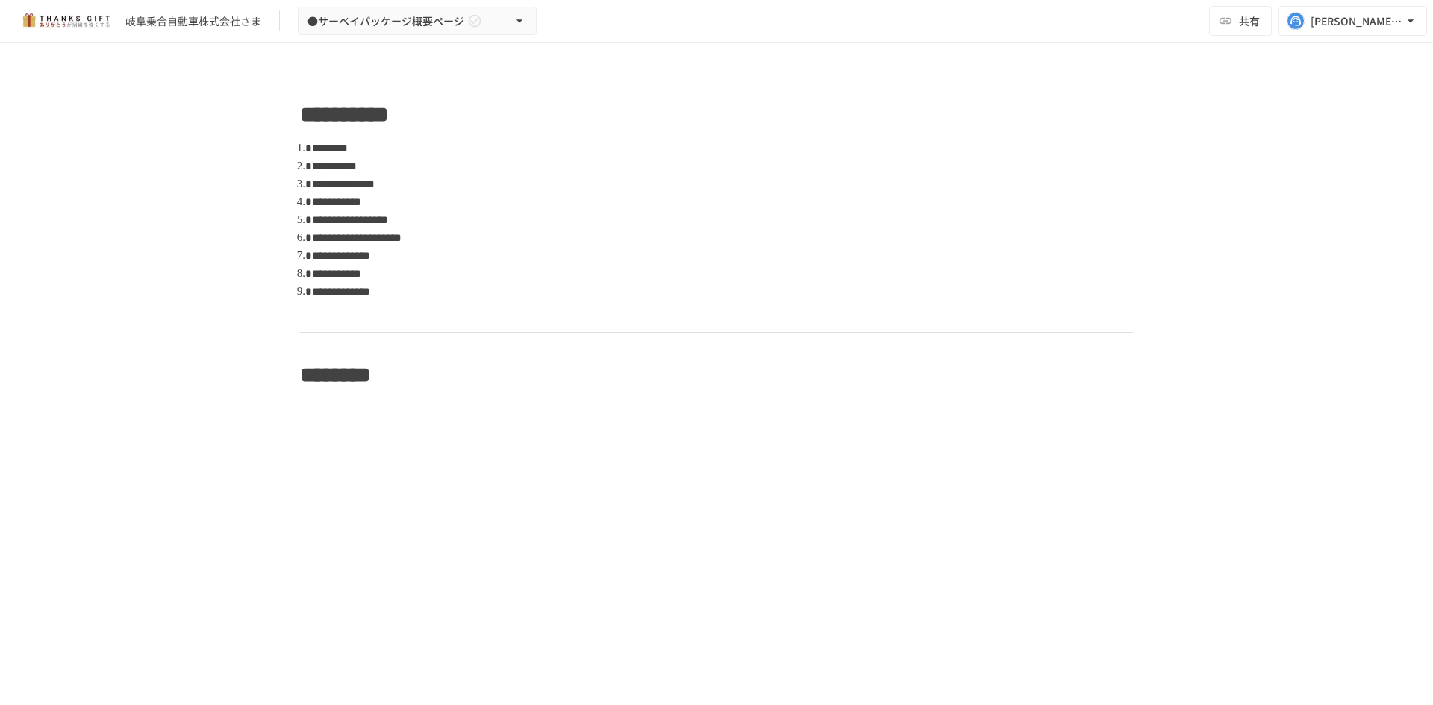 The width and height of the screenshot is (1433, 705). What do you see at coordinates (1249, 21) in the screenshot?
I see `span: 共有` at bounding box center [1249, 21].